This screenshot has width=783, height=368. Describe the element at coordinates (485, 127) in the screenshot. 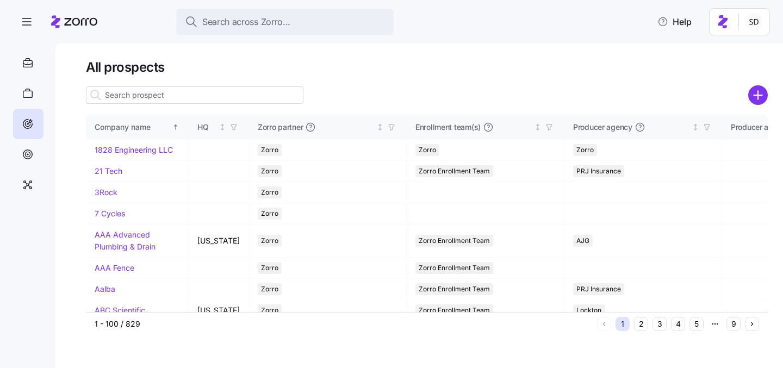

I see `th: Enrollment team(s)Not sorted` at that location.